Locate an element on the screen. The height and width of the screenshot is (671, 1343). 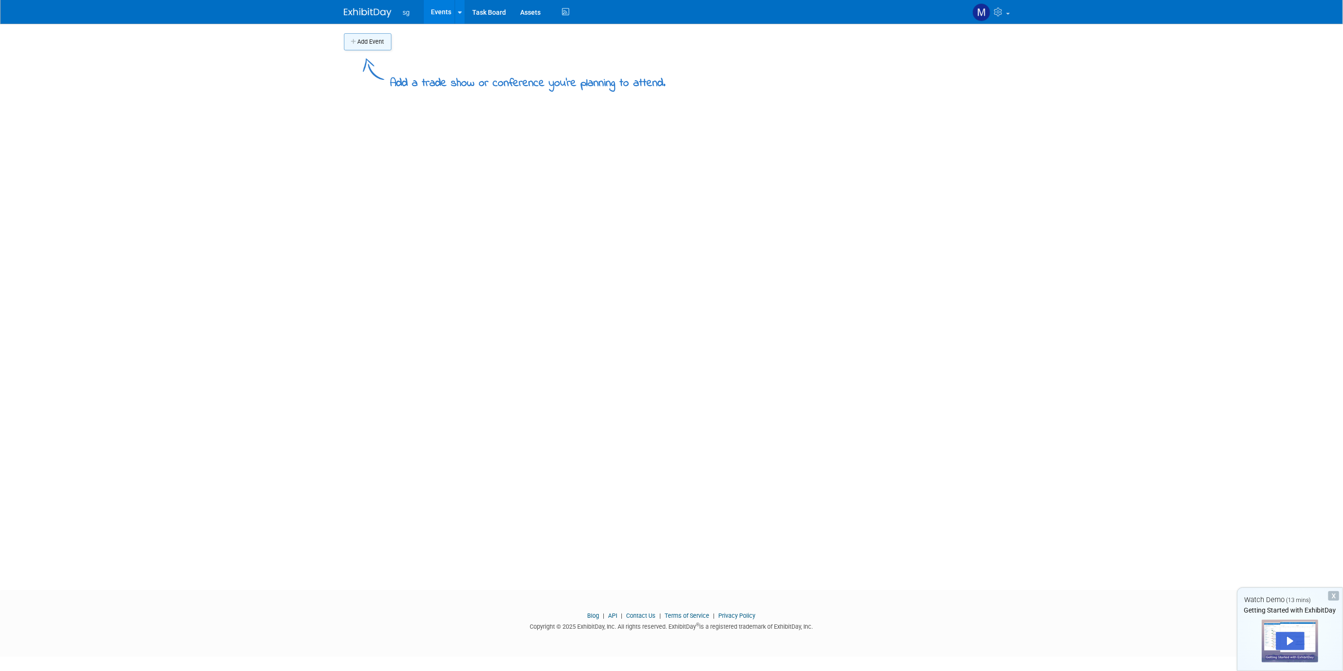
a: Terms of Service is located at coordinates (688, 615).